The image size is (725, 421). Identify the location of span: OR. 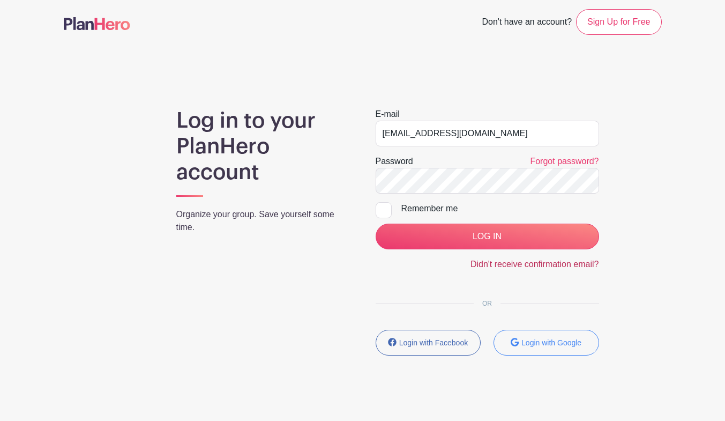
(487, 303).